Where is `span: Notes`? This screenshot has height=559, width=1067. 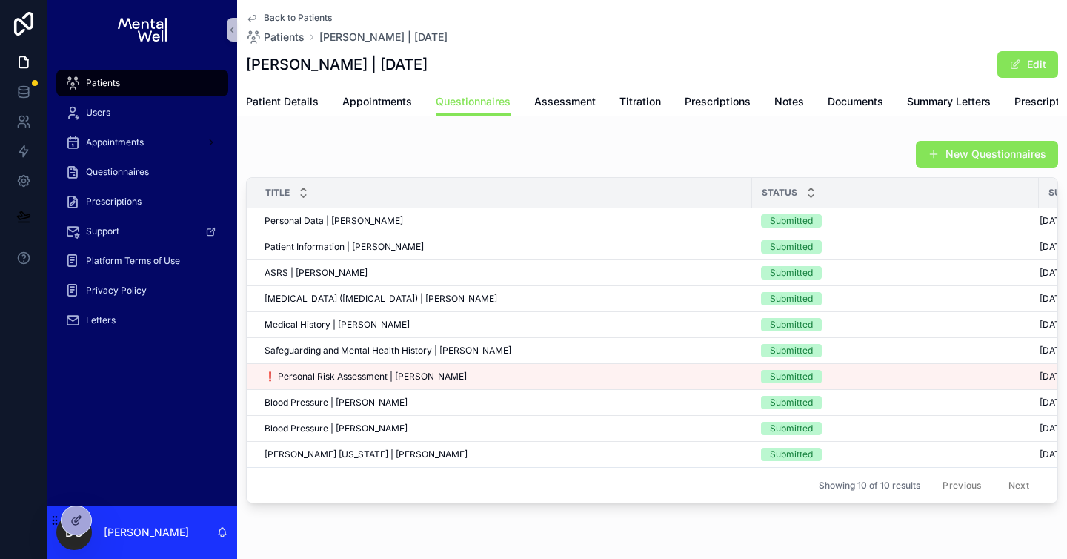 span: Notes is located at coordinates (789, 101).